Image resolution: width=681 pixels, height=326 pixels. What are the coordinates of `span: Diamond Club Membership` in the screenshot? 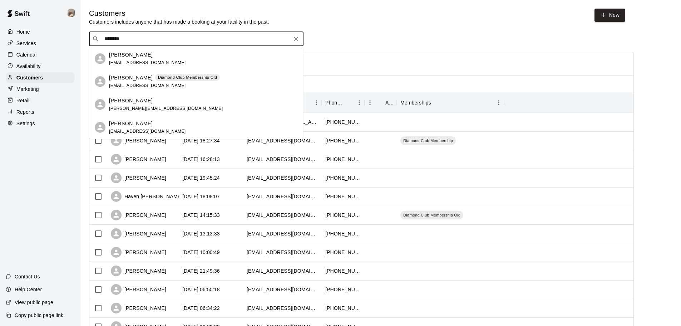 It's located at (428, 140).